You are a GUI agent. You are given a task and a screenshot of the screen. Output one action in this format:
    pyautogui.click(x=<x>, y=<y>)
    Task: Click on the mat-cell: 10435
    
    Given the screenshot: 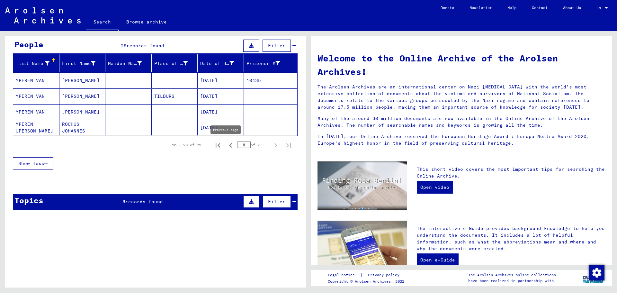 What is the action you would take?
    pyautogui.click(x=271, y=80)
    